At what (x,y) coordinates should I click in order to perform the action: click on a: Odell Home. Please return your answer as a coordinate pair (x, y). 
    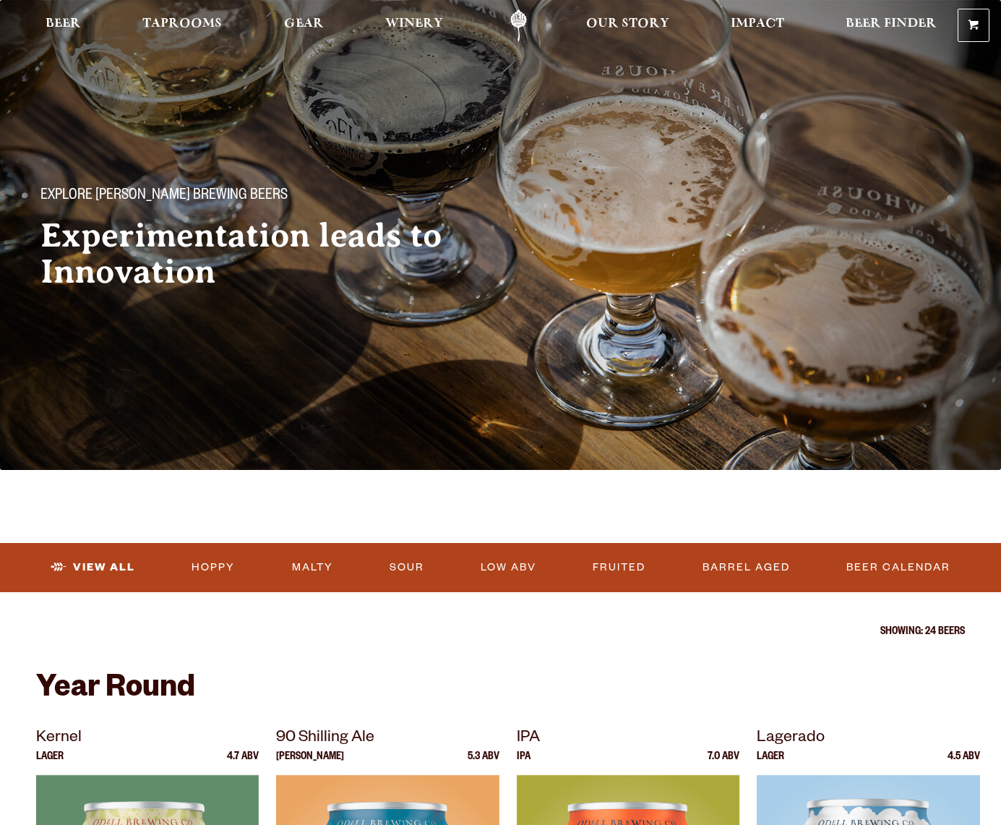
    Looking at the image, I should click on (518, 25).